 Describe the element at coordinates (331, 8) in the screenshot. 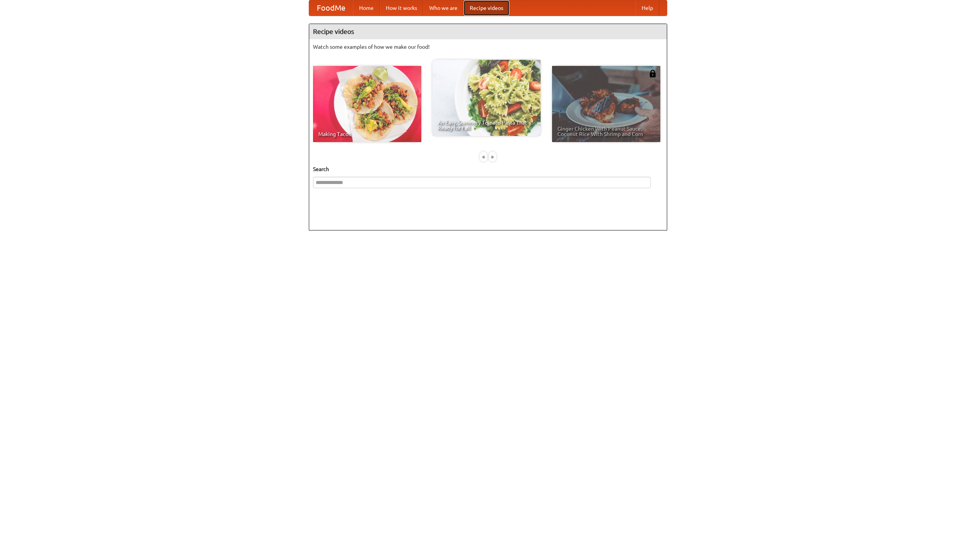

I see `a: FoodMe` at that location.